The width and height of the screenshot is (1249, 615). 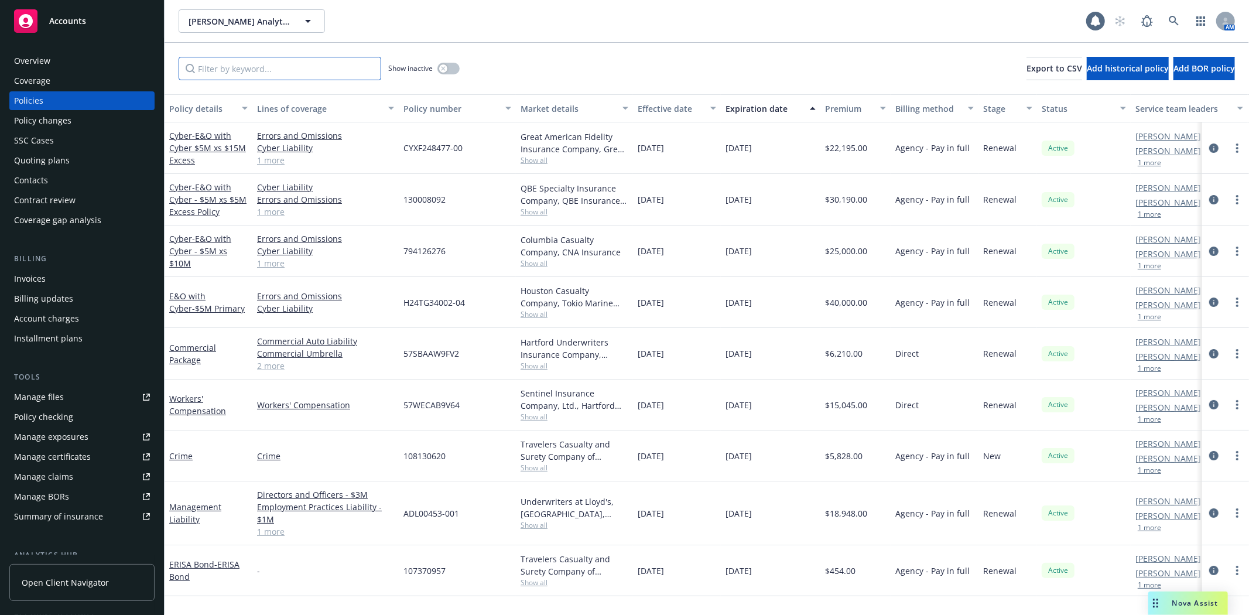 I want to click on span: Show inactive, so click(x=410, y=68).